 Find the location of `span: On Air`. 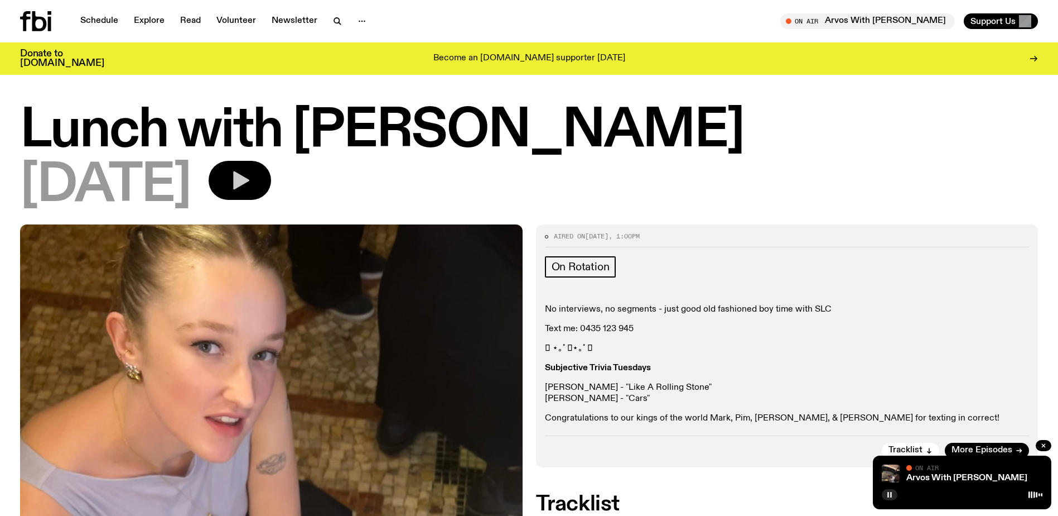

span: On Air is located at coordinates (927, 467).